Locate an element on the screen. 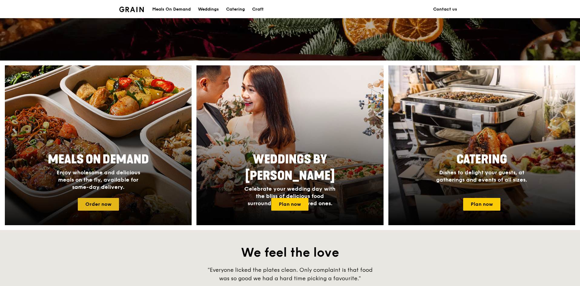  span: Meals On Demand is located at coordinates (98, 160).